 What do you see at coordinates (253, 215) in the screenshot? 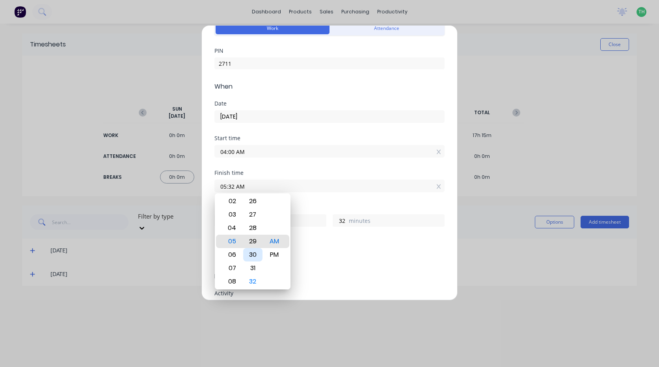
I see `div: 27` at bounding box center [253, 215].